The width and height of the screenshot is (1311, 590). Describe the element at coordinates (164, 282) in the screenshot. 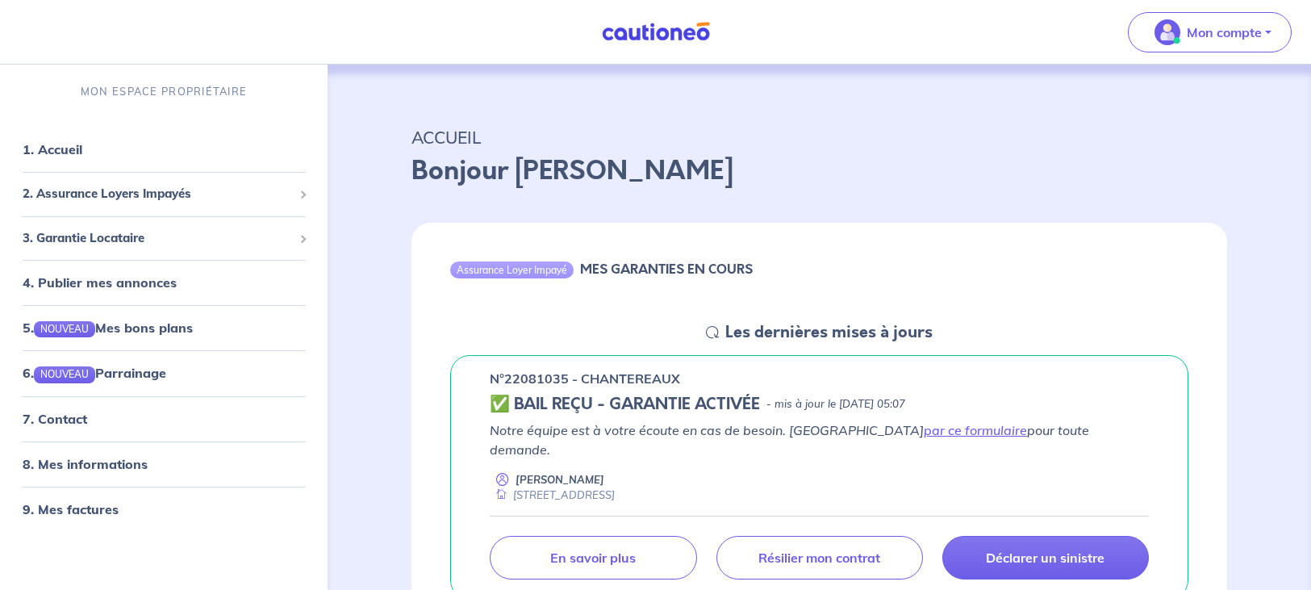

I see `div: 4. Publier mes annonces` at that location.